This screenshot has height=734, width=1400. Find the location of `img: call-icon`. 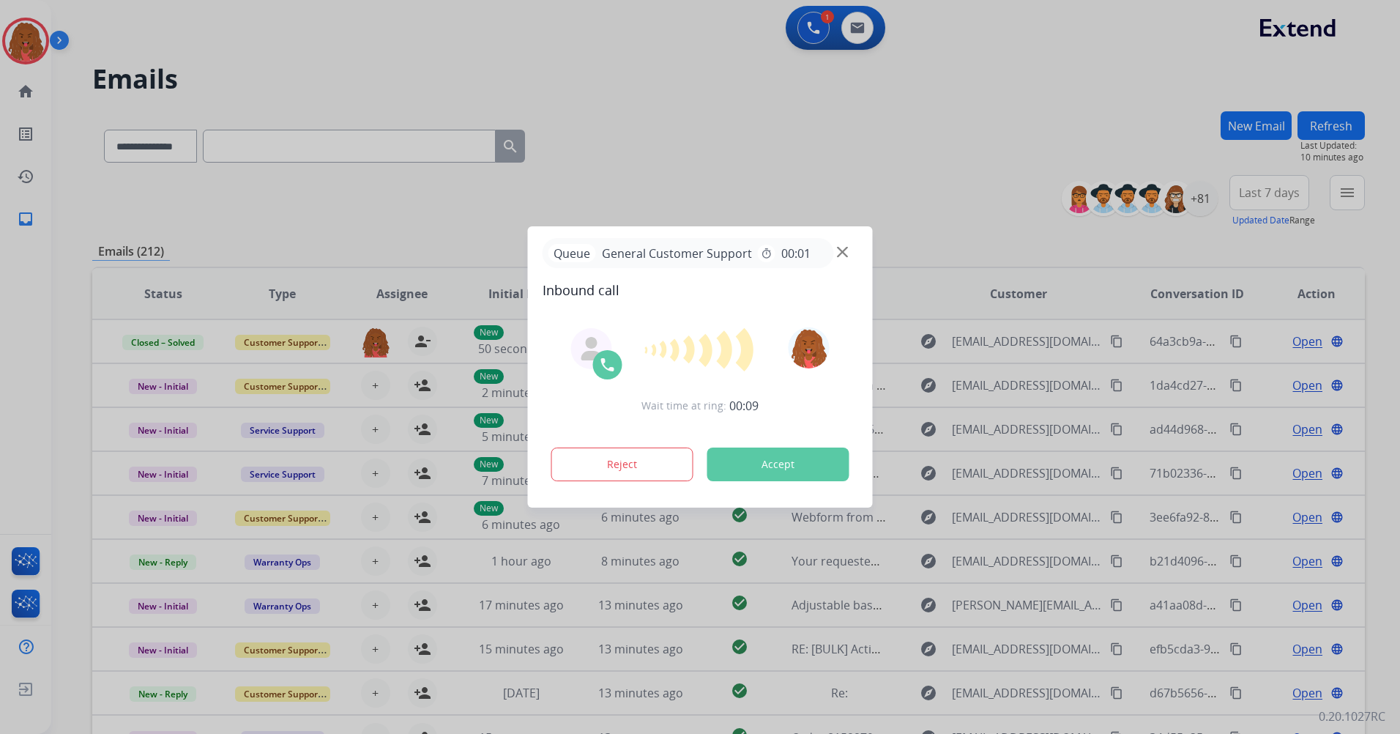

img: call-icon is located at coordinates (608, 365).